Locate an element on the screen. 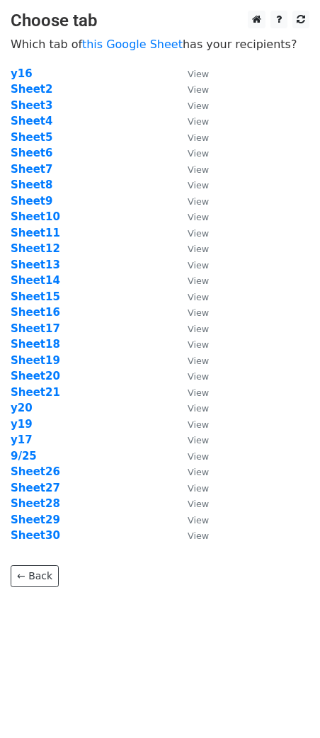 The height and width of the screenshot is (738, 320). a: Sheet28 is located at coordinates (35, 503).